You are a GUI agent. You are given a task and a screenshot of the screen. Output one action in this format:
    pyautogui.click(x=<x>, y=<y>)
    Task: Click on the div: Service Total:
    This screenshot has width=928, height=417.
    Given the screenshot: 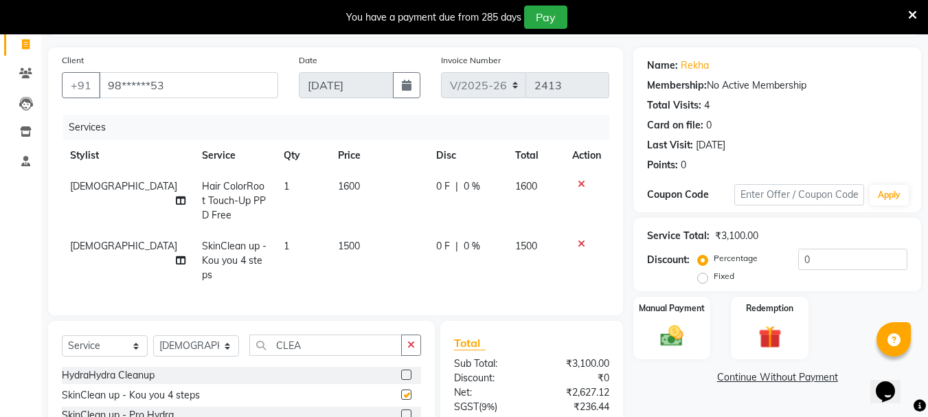 What is the action you would take?
    pyautogui.click(x=678, y=236)
    